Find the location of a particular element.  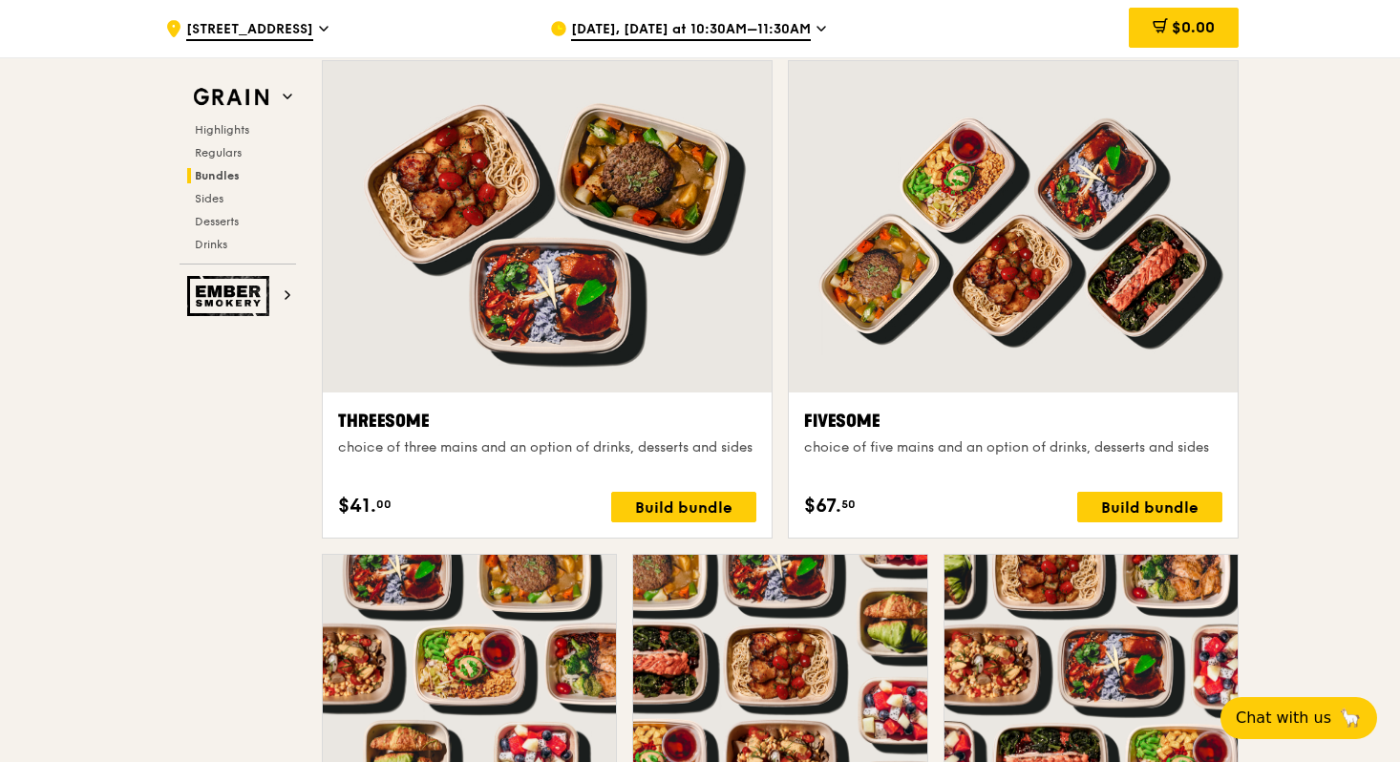

span: Sides is located at coordinates (209, 199).